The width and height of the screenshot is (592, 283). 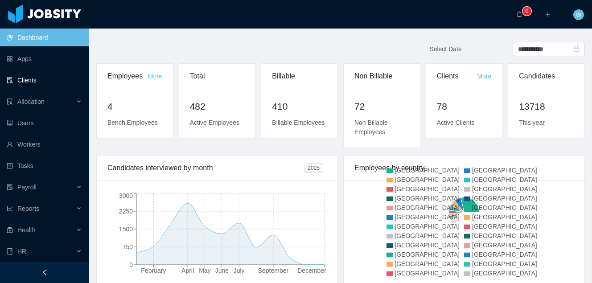 What do you see at coordinates (10, 230) in the screenshot?
I see `i: icon: medicine-box` at bounding box center [10, 230].